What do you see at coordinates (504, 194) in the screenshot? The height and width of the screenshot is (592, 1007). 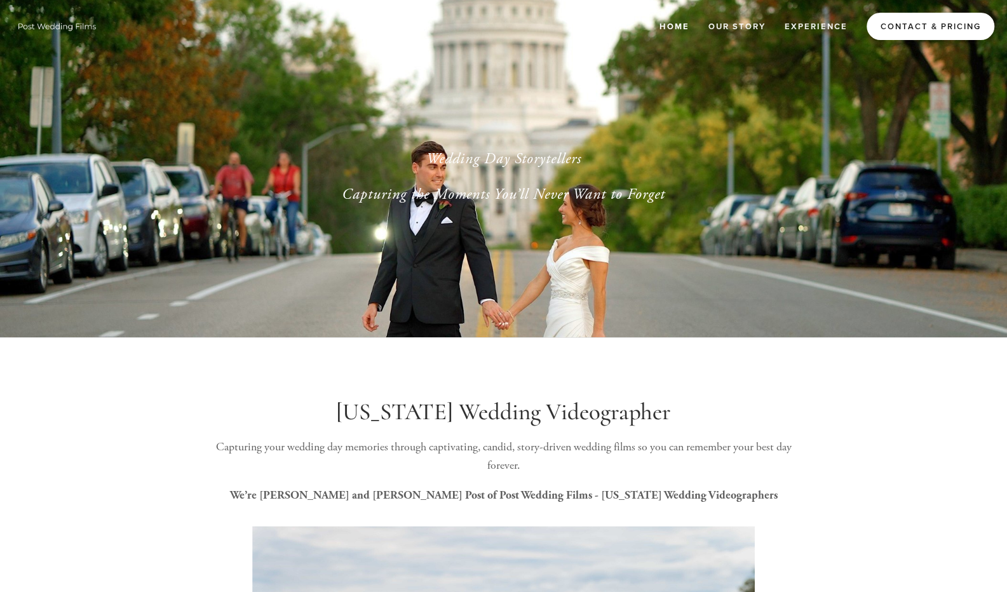 I see `p: Capturing the Moments You’ll Never Want to Forget` at bounding box center [504, 194].